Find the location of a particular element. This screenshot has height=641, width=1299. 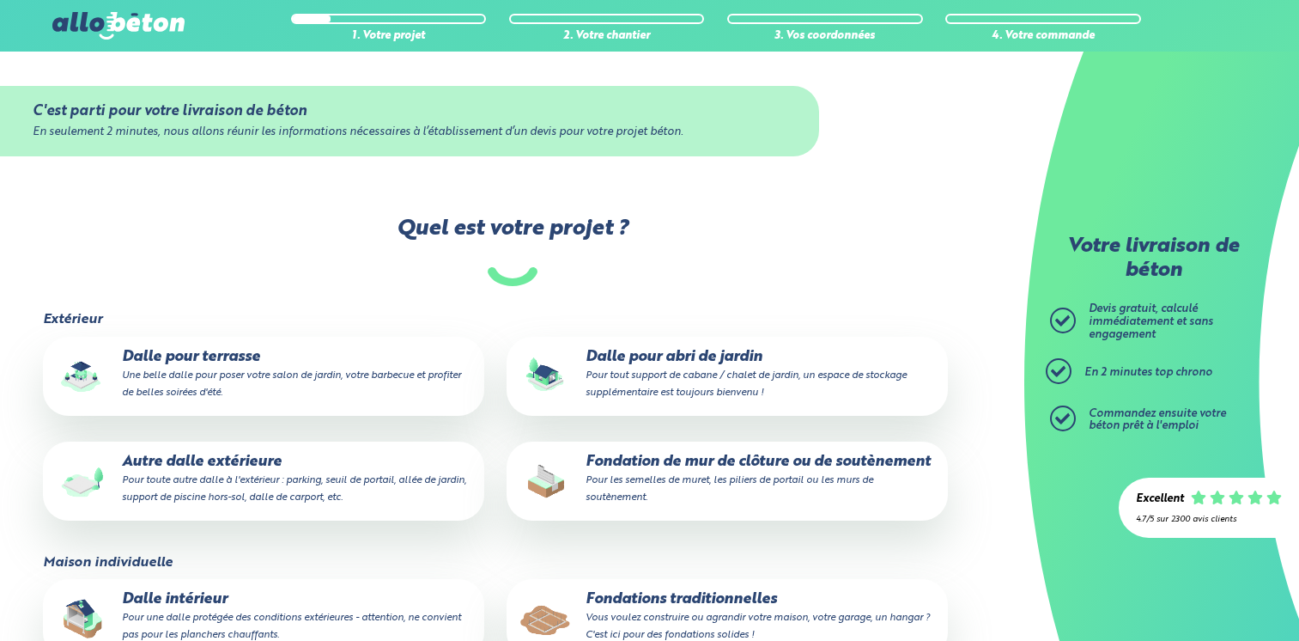

img: final_use.values.outside_slab is located at coordinates (82, 481).